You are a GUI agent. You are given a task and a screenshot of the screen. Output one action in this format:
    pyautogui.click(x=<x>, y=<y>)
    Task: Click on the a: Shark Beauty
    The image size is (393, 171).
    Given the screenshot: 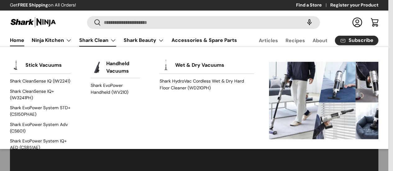 What is the action you would take?
    pyautogui.click(x=144, y=40)
    